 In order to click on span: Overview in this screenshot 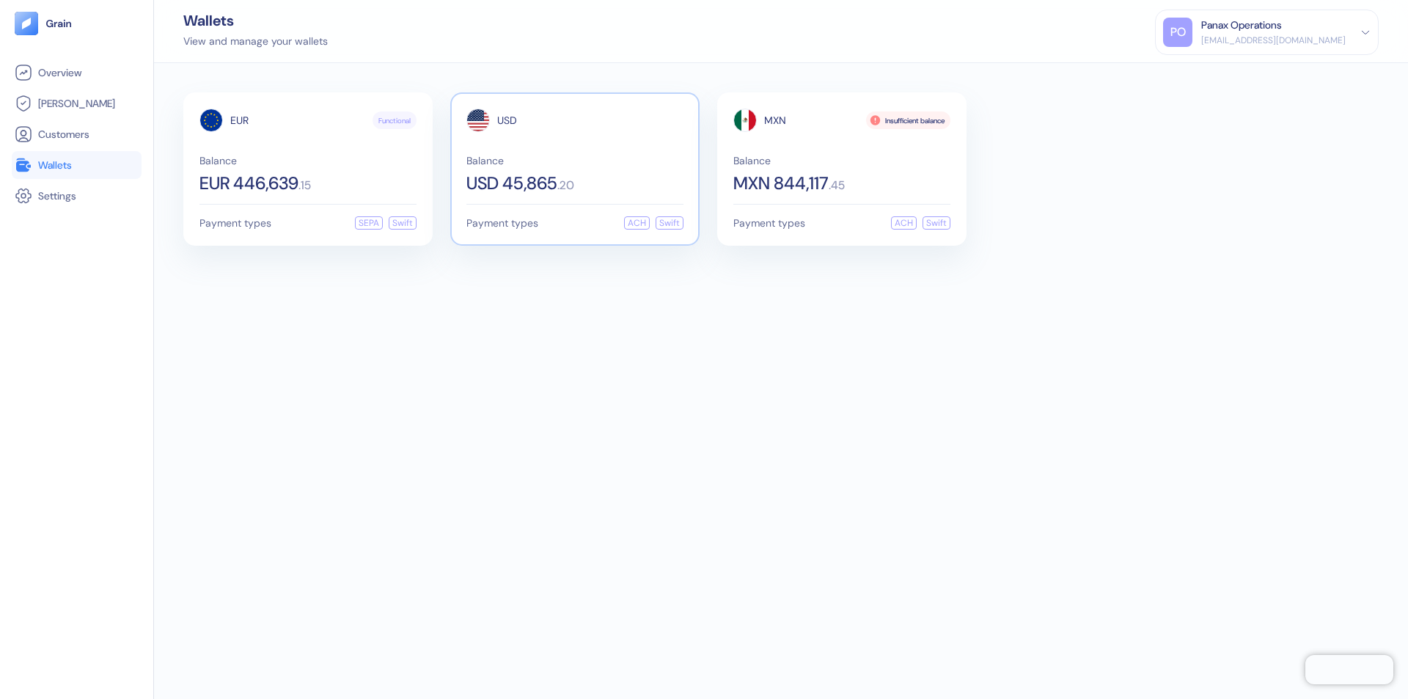, I will do `click(59, 73)`.